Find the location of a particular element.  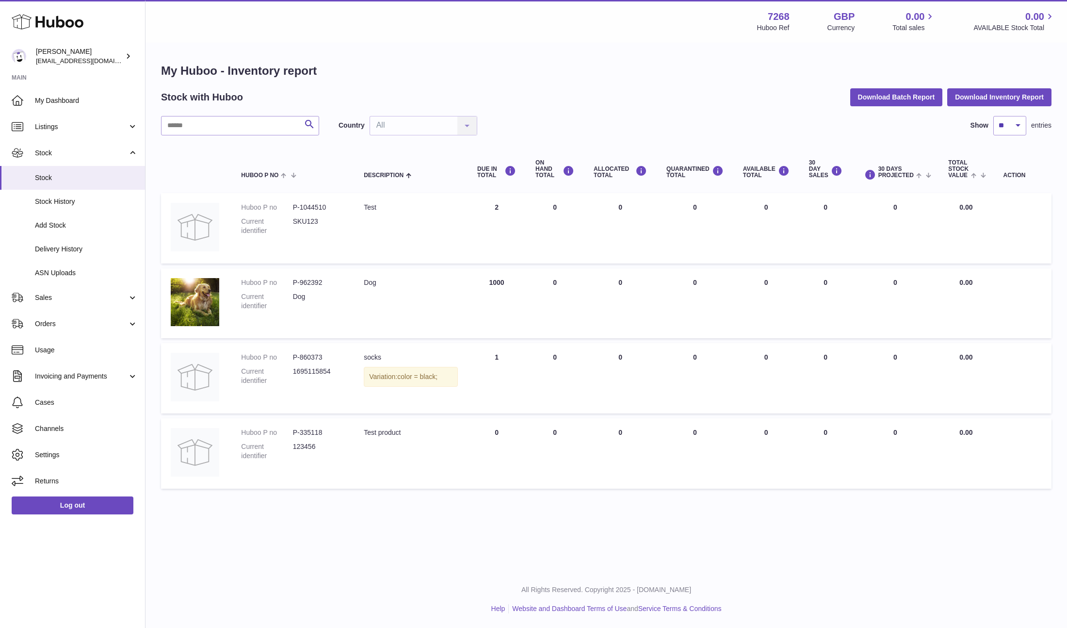

label: Show is located at coordinates (979, 125).